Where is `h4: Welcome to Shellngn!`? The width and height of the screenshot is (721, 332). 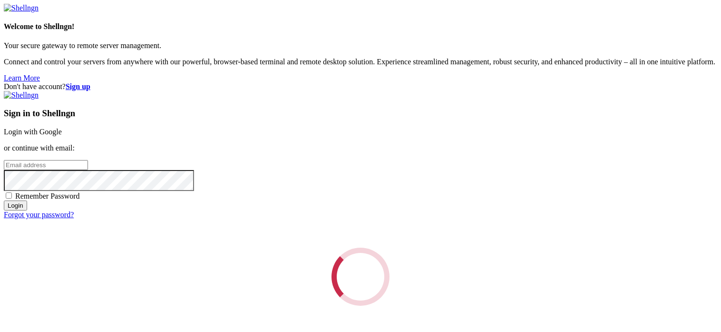 h4: Welcome to Shellngn! is located at coordinates (361, 27).